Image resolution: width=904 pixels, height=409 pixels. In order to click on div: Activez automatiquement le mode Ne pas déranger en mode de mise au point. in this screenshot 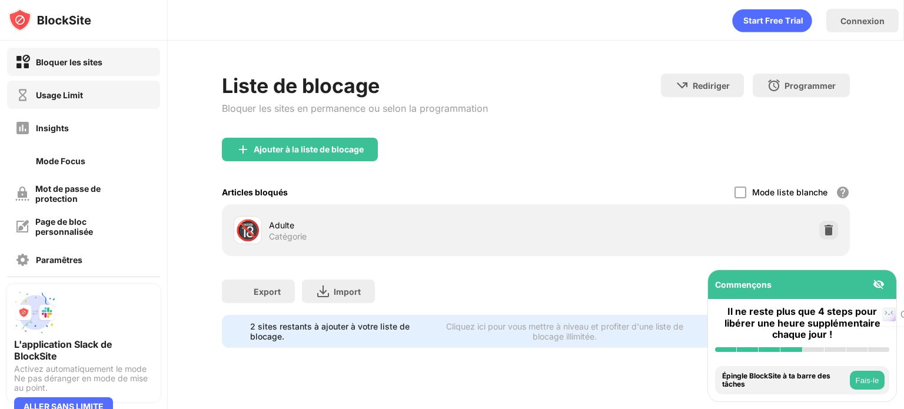, I will do `click(84, 379)`.